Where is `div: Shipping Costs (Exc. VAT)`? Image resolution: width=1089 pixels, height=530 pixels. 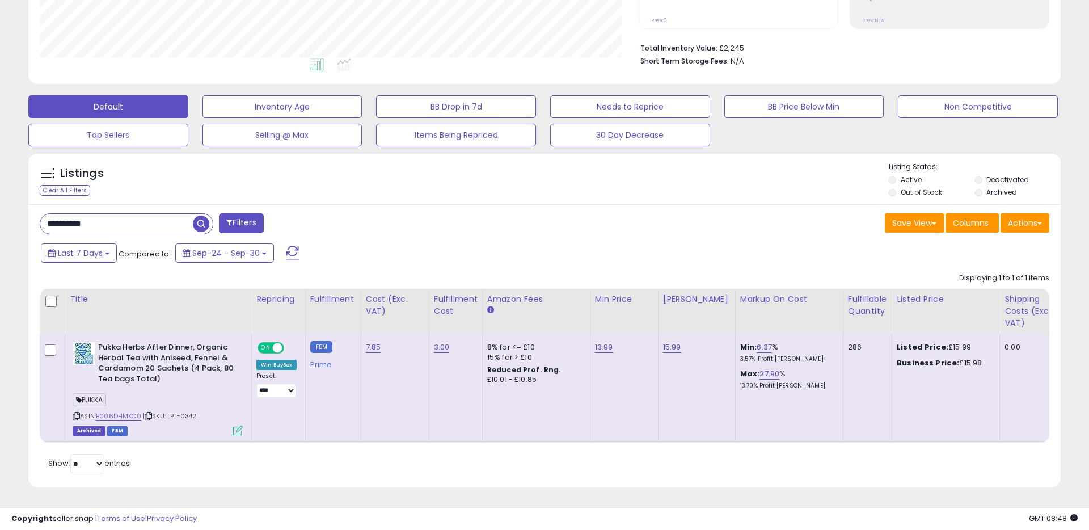
div: Shipping Costs (Exc. VAT) is located at coordinates (1033, 311).